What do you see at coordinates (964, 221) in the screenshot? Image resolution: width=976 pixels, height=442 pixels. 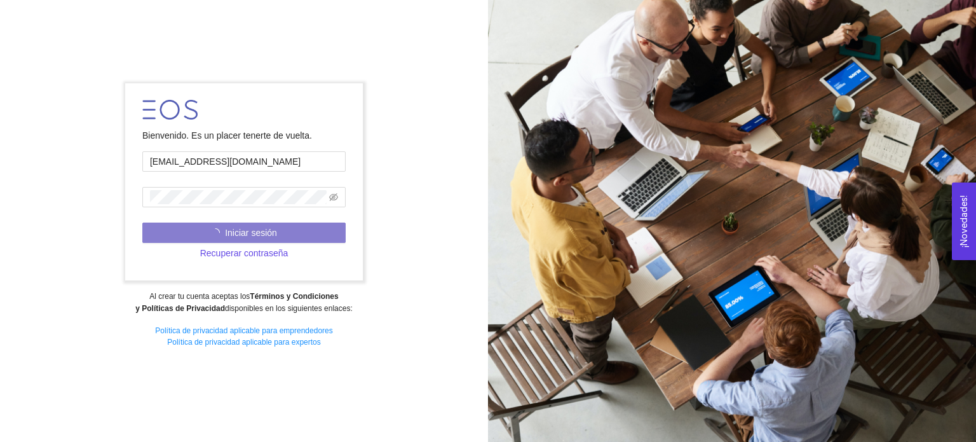 I see `button: Open Feedback Widget` at bounding box center [964, 221].